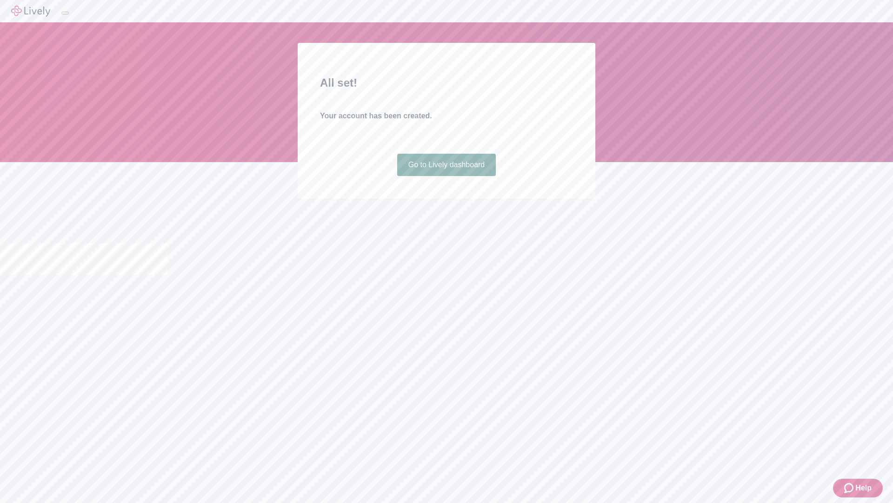 This screenshot has width=893, height=503. I want to click on img: Lively, so click(31, 11).